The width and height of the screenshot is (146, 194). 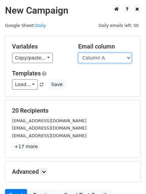 I want to click on small: Google Sheet:, so click(x=25, y=25).